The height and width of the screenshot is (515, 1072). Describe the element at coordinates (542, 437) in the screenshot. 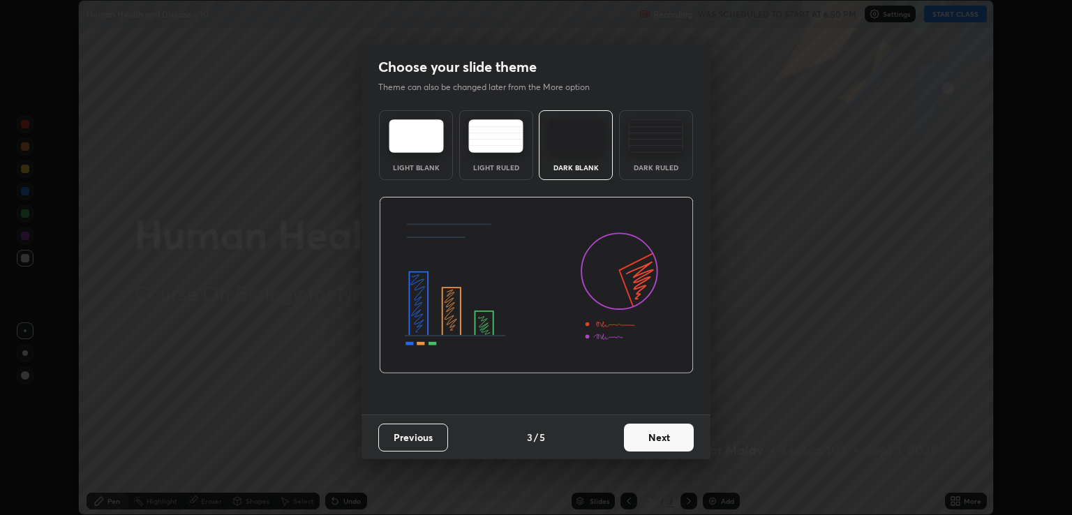

I see `h4: 5` at that location.